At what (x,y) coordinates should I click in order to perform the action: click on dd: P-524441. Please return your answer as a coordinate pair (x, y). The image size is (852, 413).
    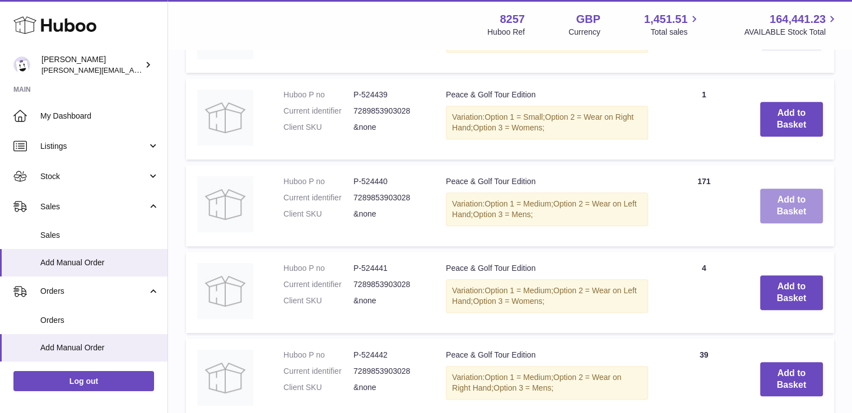
    Looking at the image, I should click on (388, 268).